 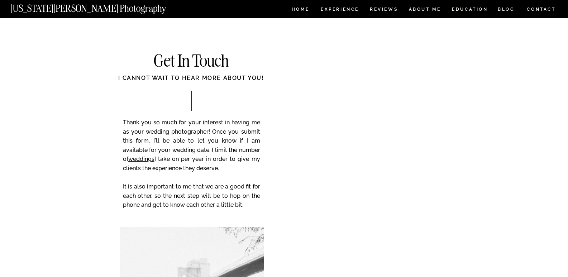 What do you see at coordinates (383, 10) in the screenshot?
I see `nav: REVIEWS` at bounding box center [383, 10].